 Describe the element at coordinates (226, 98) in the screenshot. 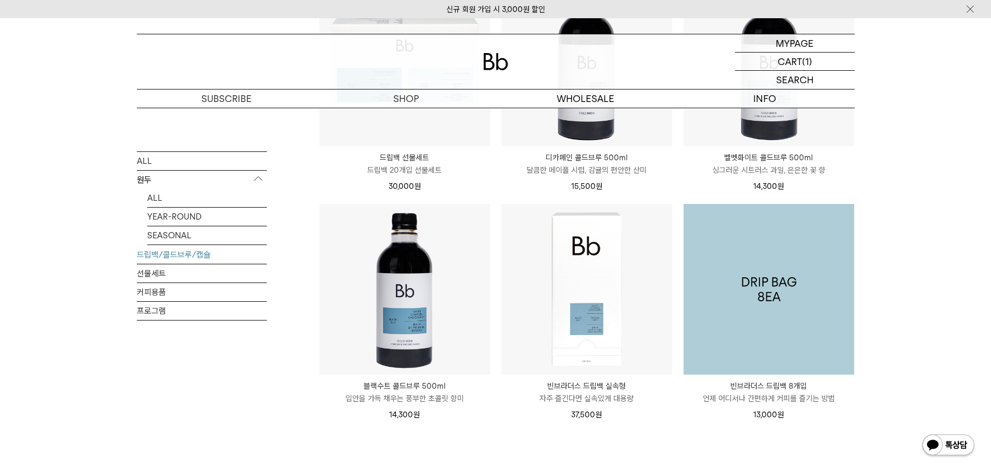

I see `a: SUBSCRIBE` at that location.